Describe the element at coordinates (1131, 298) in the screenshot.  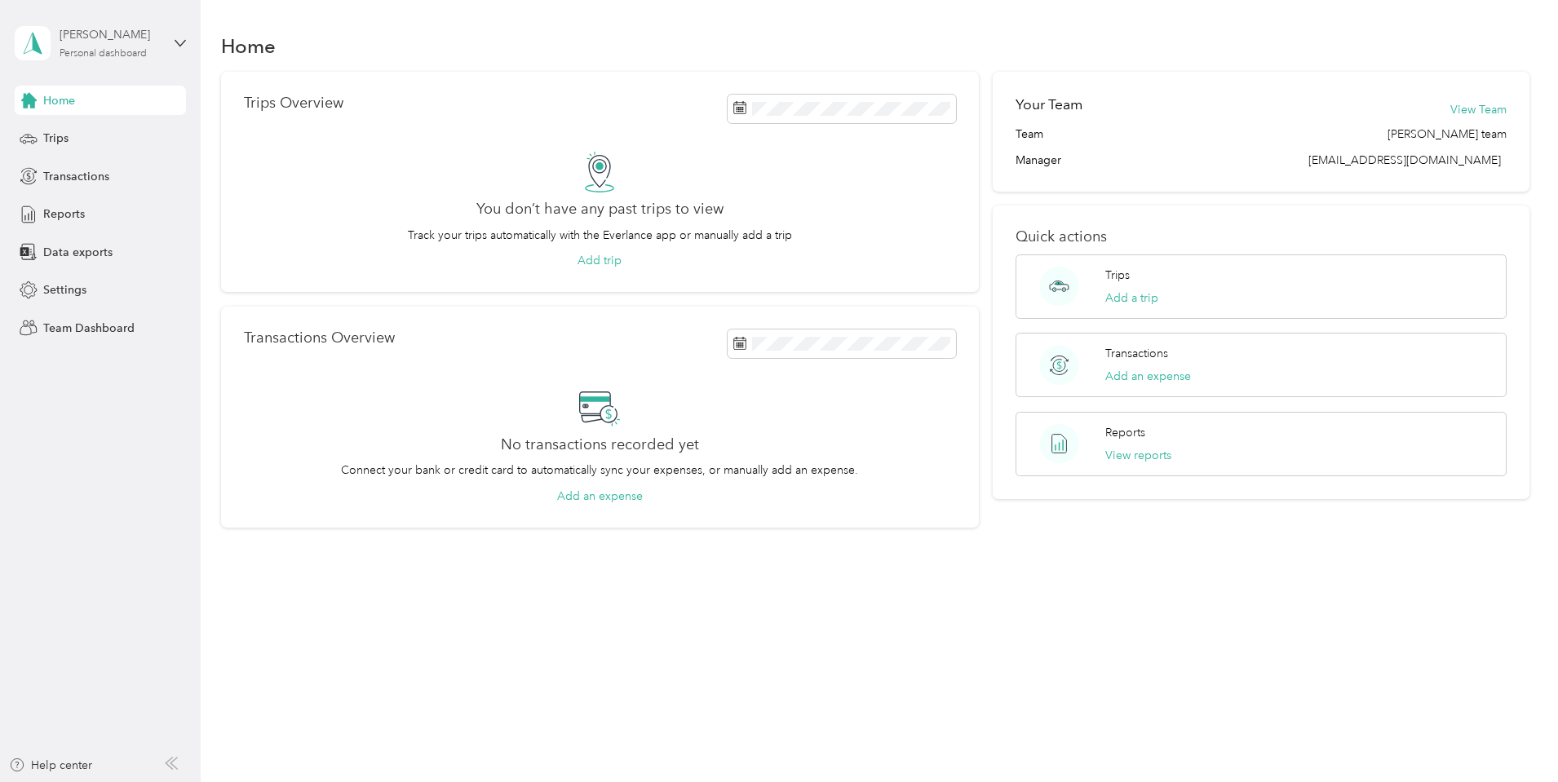
I see `button: Add a trip` at that location.